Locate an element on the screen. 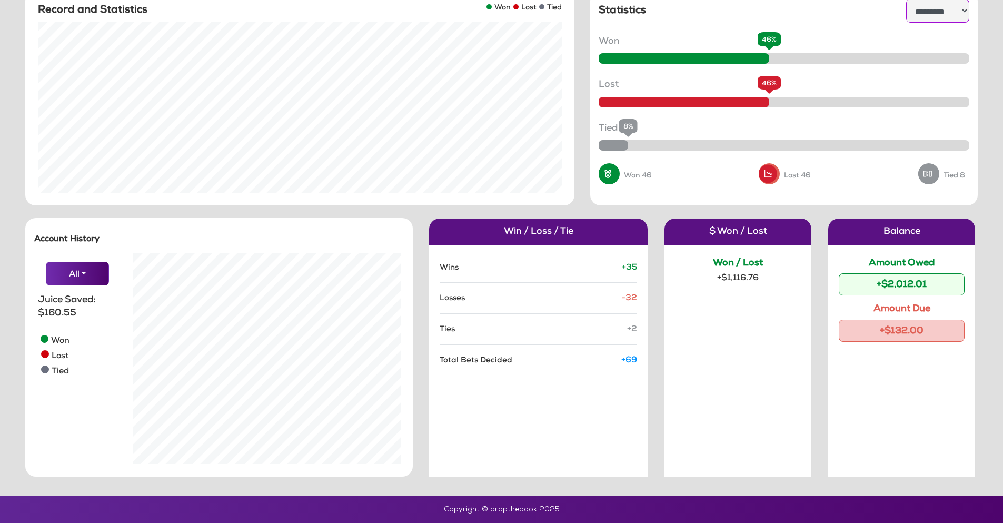 The image size is (1003, 523). p: Win / Loss / Tie is located at coordinates (538, 232).